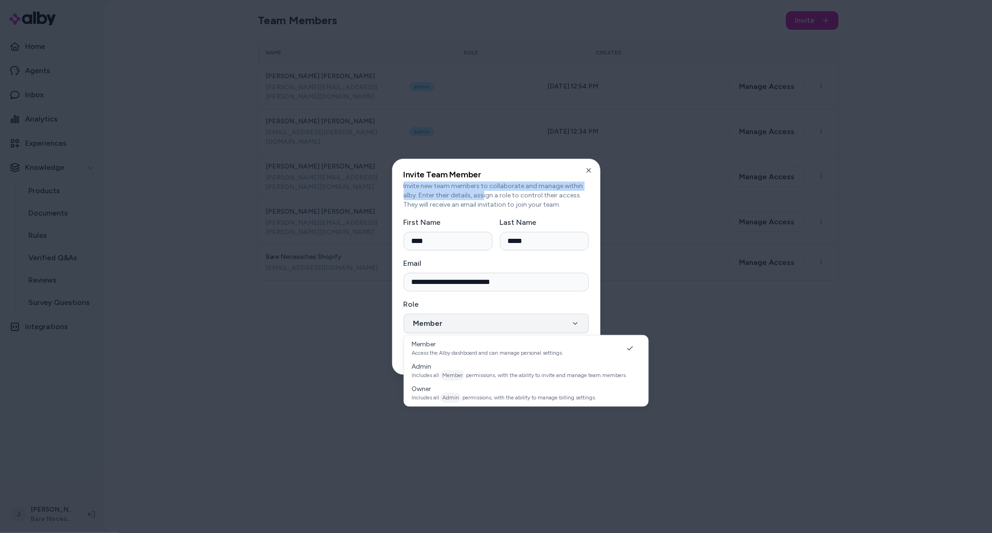 The height and width of the screenshot is (533, 992). Describe the element at coordinates (413, 263) in the screenshot. I see `label: Email` at that location.